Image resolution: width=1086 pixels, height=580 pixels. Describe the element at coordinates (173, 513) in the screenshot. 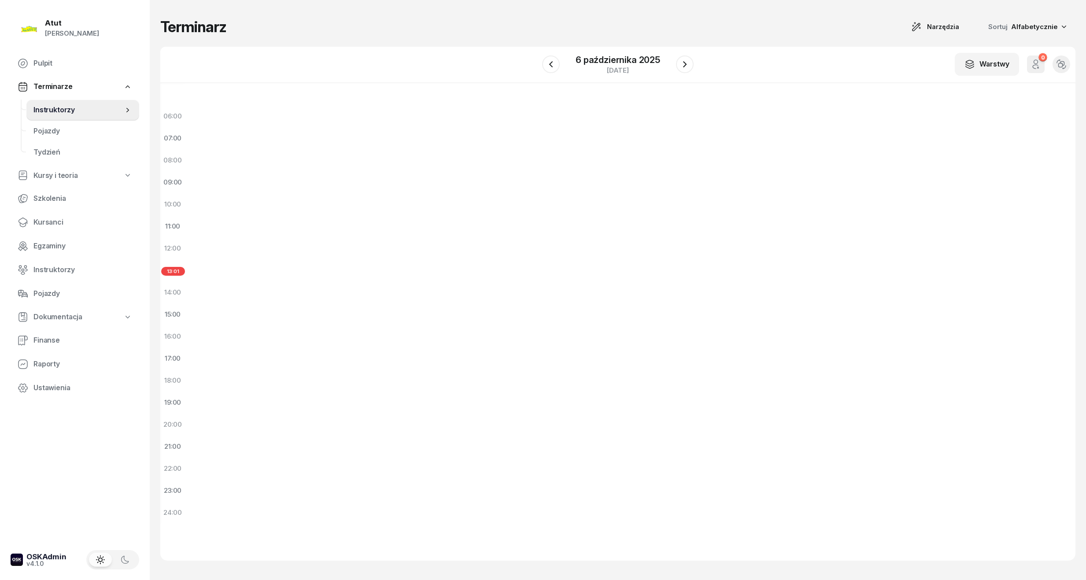

I see `div: 24:00` at that location.